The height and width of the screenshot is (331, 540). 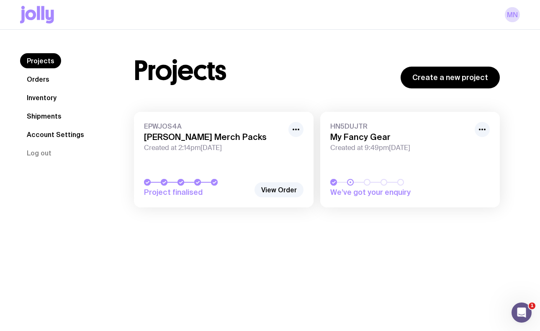 What do you see at coordinates (383, 192) in the screenshot?
I see `span: We’ve got your enquiry` at bounding box center [383, 192].